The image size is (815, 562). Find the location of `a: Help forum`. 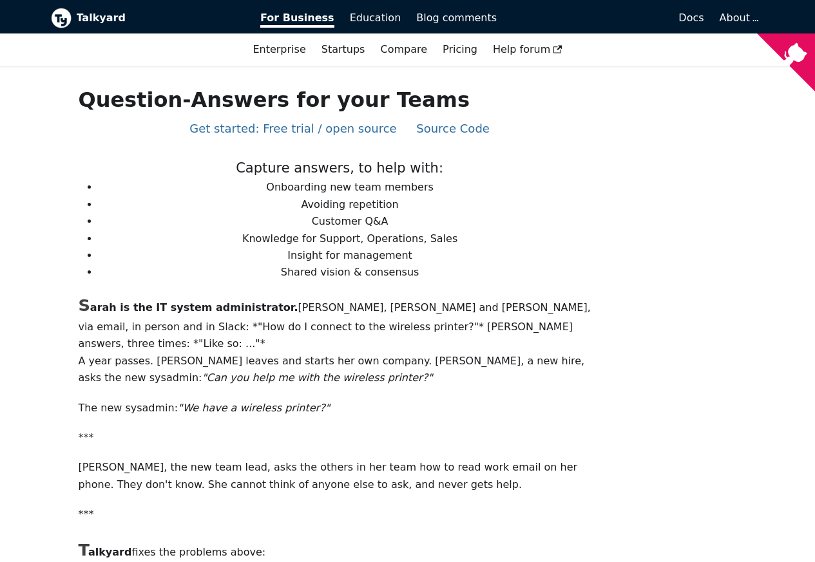

a: Help forum is located at coordinates (527, 50).